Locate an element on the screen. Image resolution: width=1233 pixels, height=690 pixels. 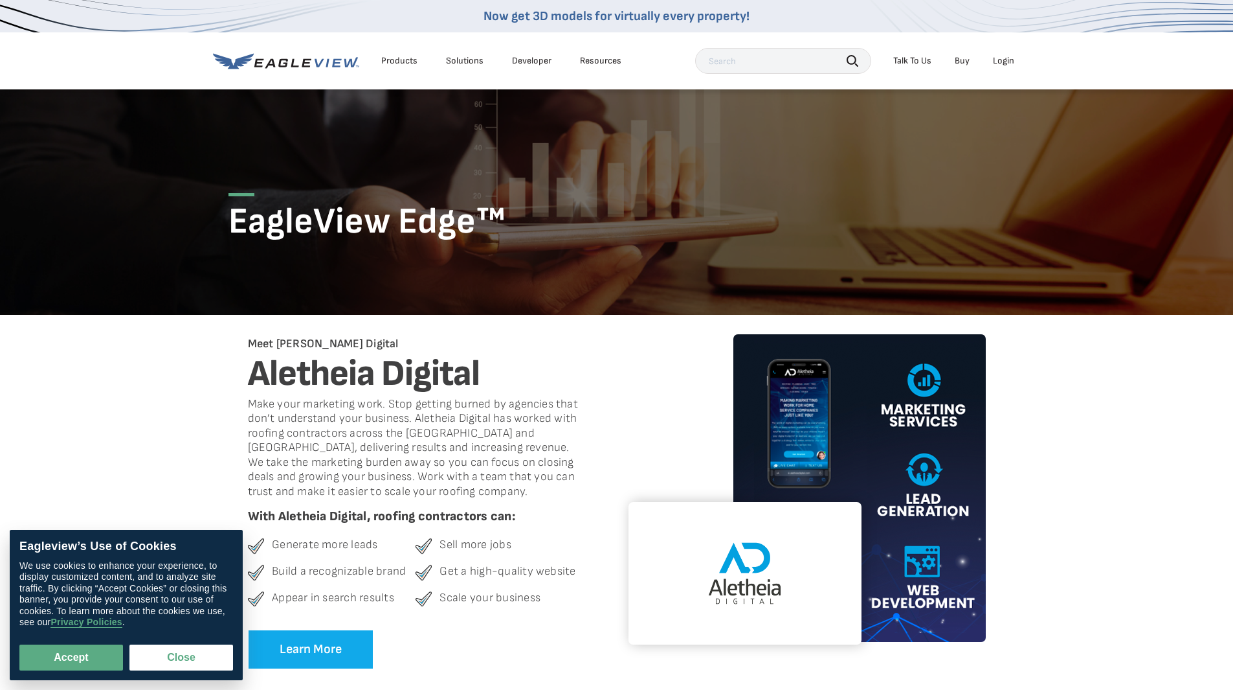
div: Products is located at coordinates (399, 61).